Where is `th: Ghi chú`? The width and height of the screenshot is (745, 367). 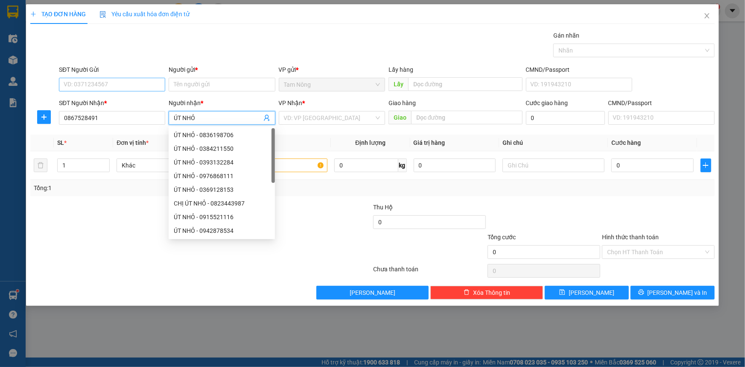
th: Ghi chú is located at coordinates (553, 143).